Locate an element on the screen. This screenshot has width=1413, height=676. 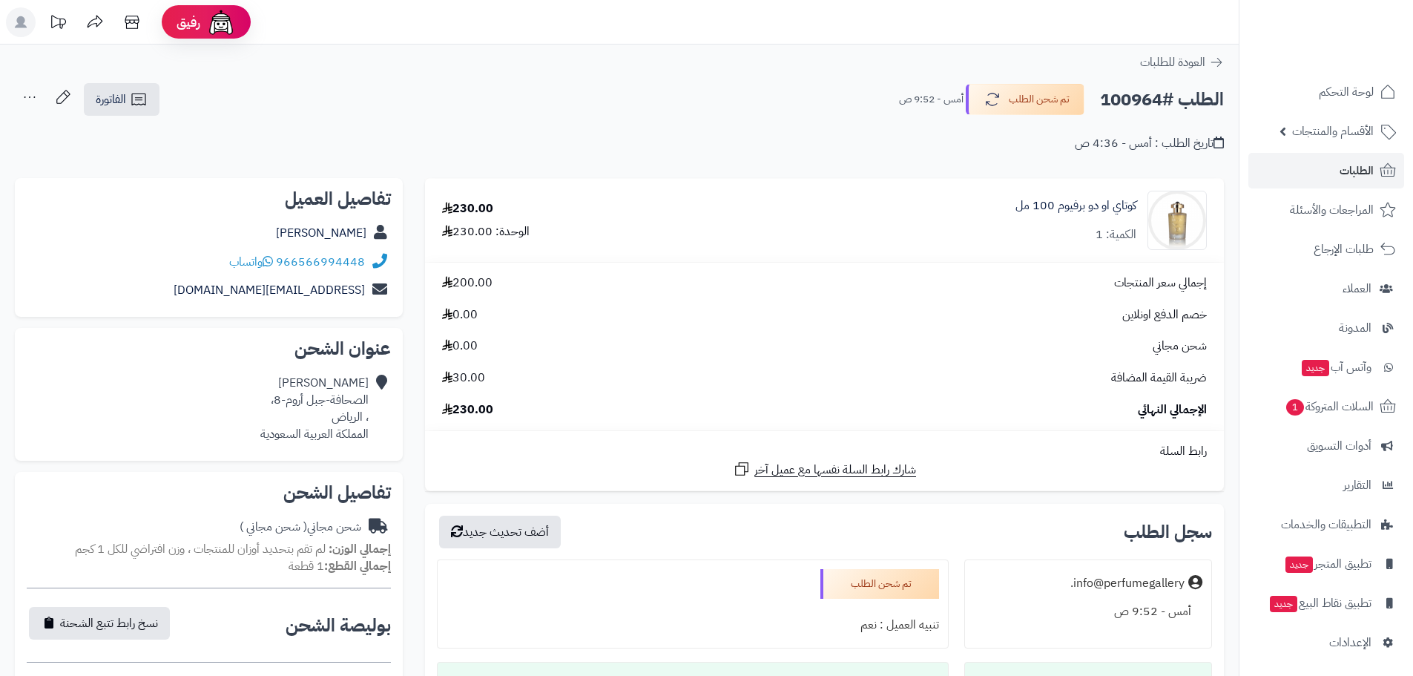
a: المراجعات والأسئلة is located at coordinates (1327, 210).